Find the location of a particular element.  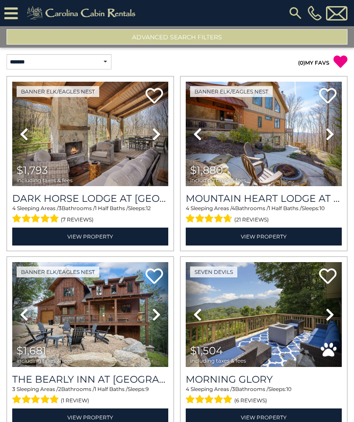

h3: Morning Glory is located at coordinates (263, 379).